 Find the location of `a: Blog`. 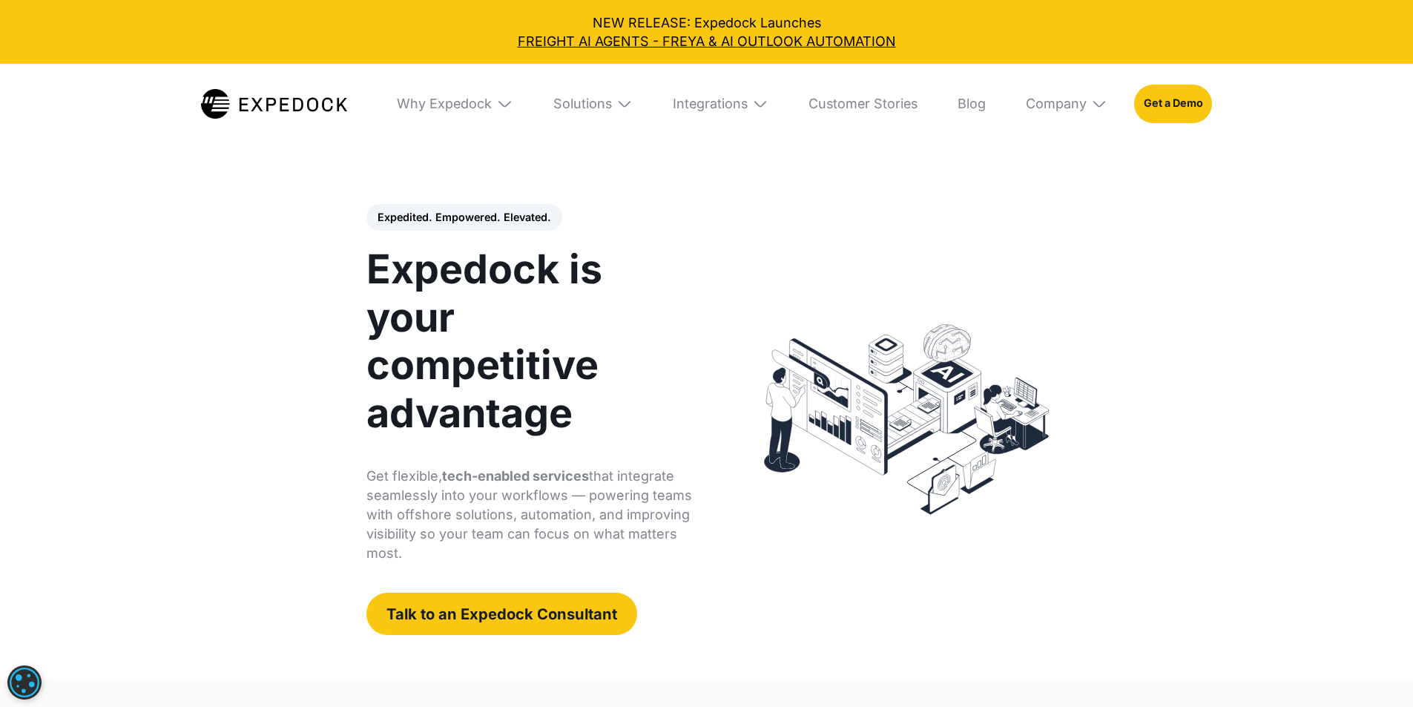

a: Blog is located at coordinates (972, 104).